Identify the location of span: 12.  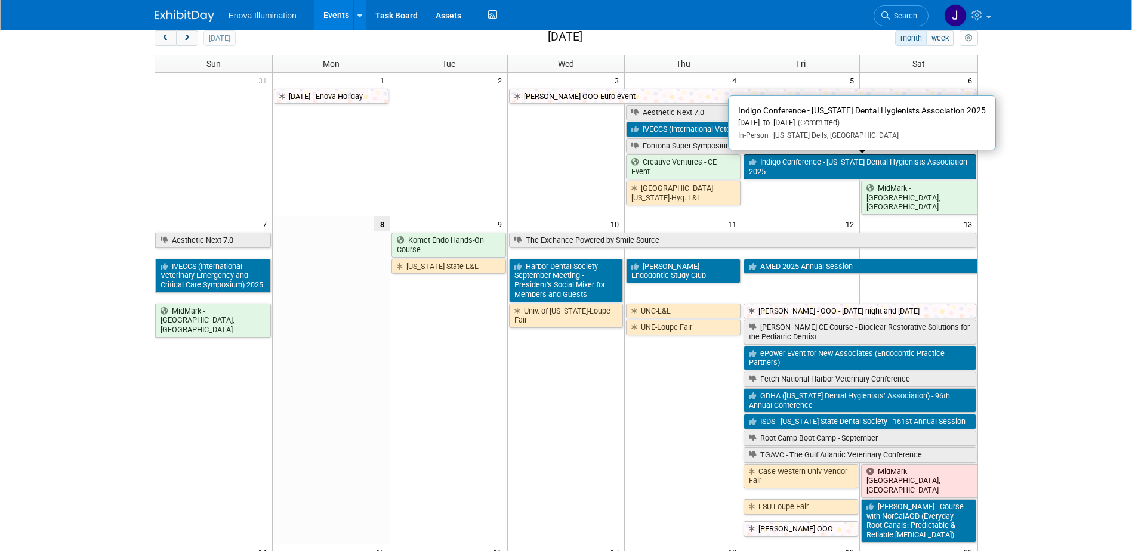
(852, 224).